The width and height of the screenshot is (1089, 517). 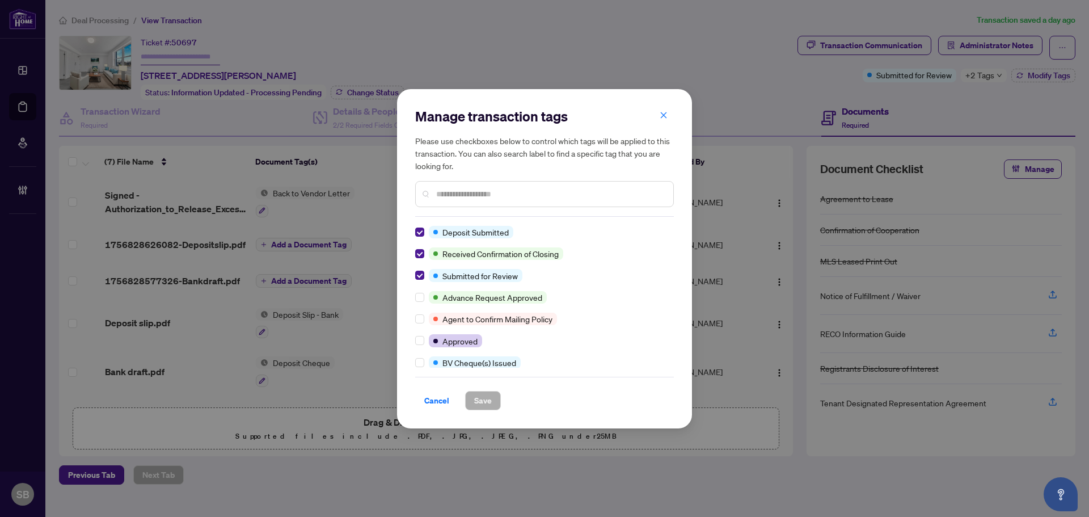 I want to click on h5: Please use checkboxes below to control which tags will be applied to this transaction. You can al..., so click(x=545, y=153).